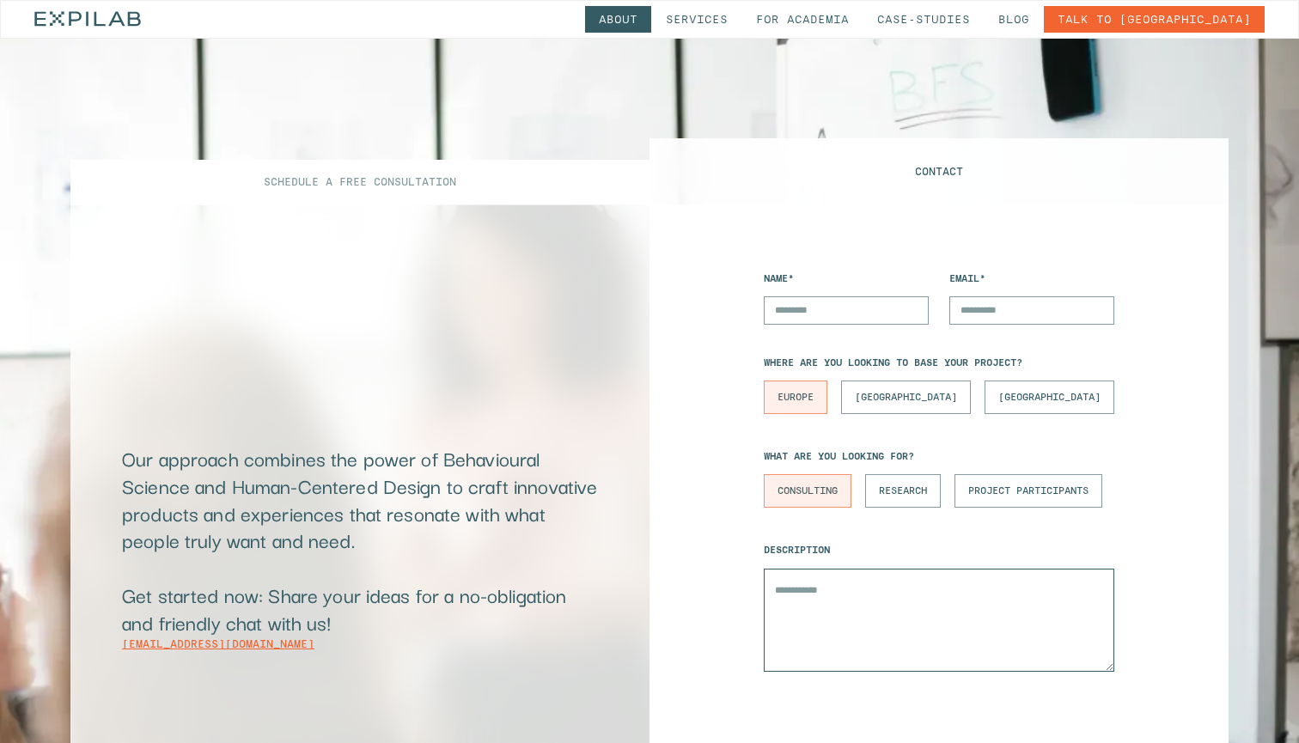  What do you see at coordinates (939, 363) in the screenshot?
I see `label: Where are you looking to base your project?` at bounding box center [939, 363].